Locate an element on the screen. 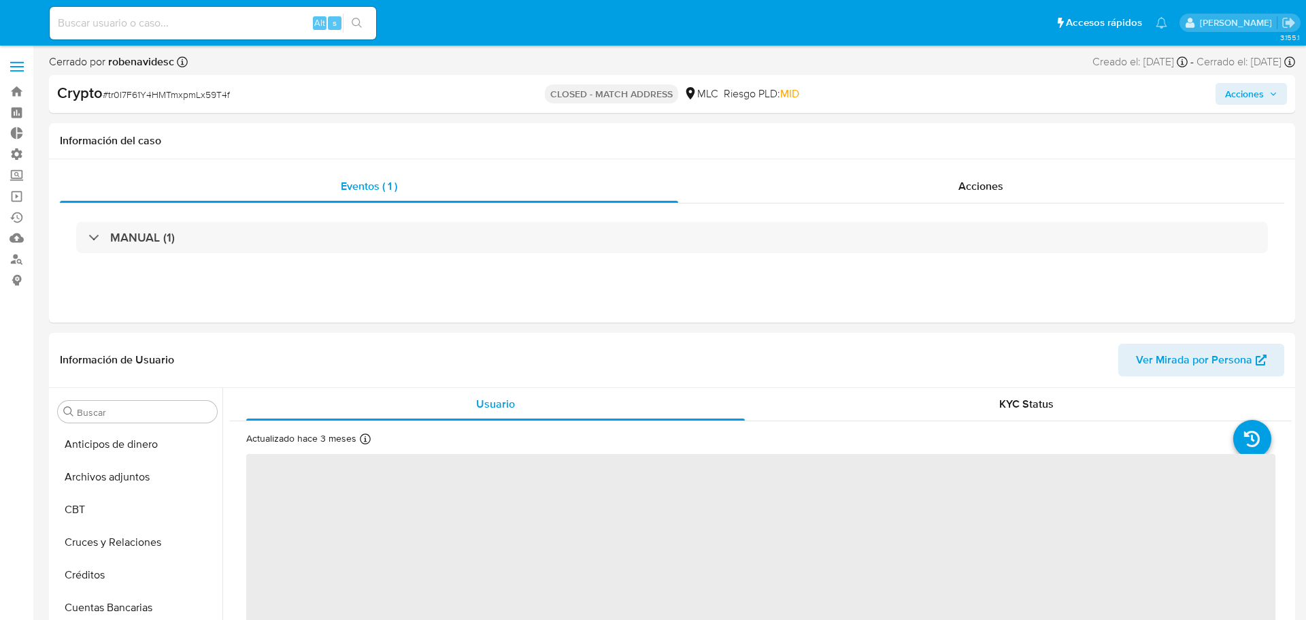 The width and height of the screenshot is (1306, 620). span: Cerrado por is located at coordinates (112, 62).